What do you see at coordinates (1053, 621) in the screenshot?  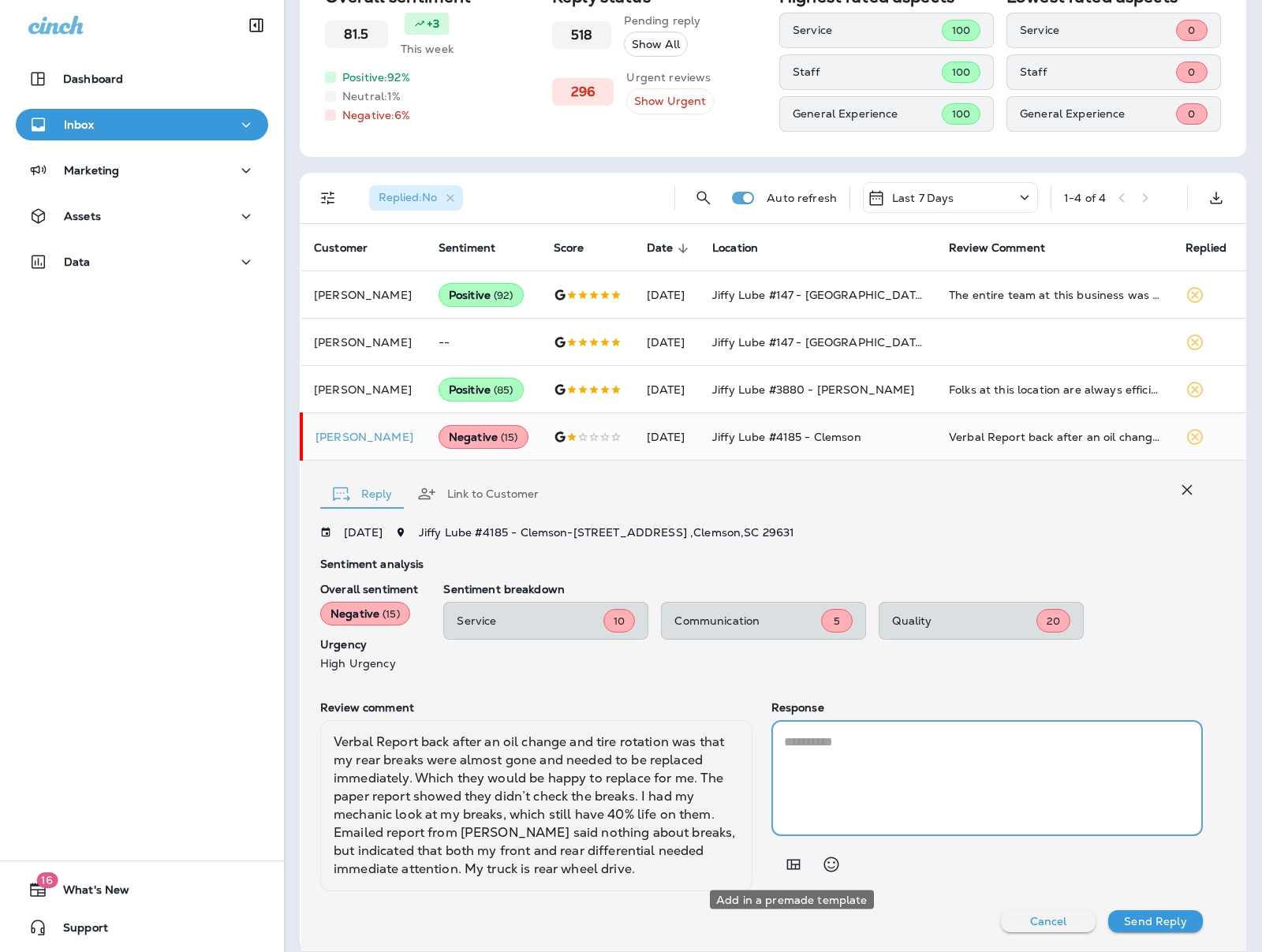 I see `span: 20` at bounding box center [1053, 621].